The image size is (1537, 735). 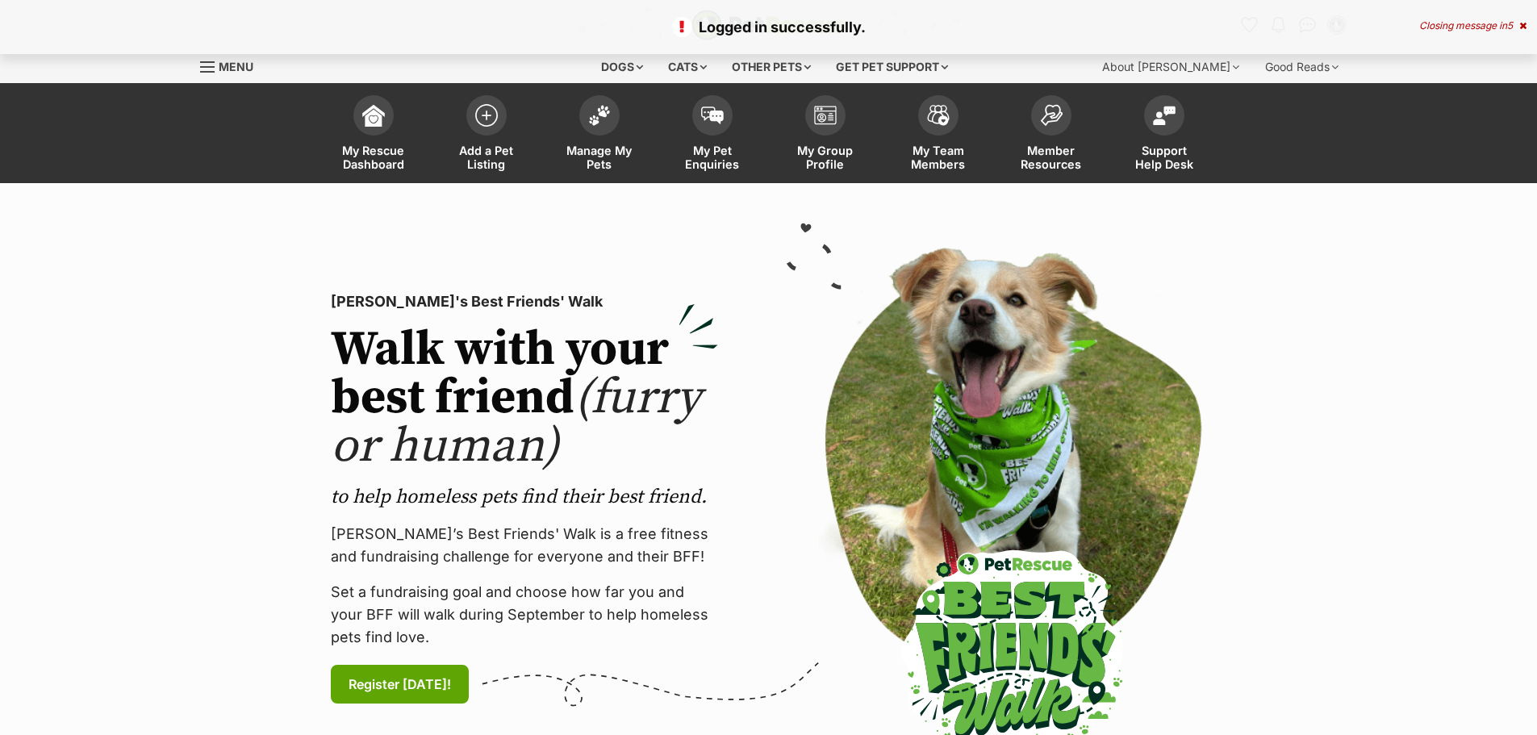 I want to click on span: Member Resources, so click(x=1051, y=157).